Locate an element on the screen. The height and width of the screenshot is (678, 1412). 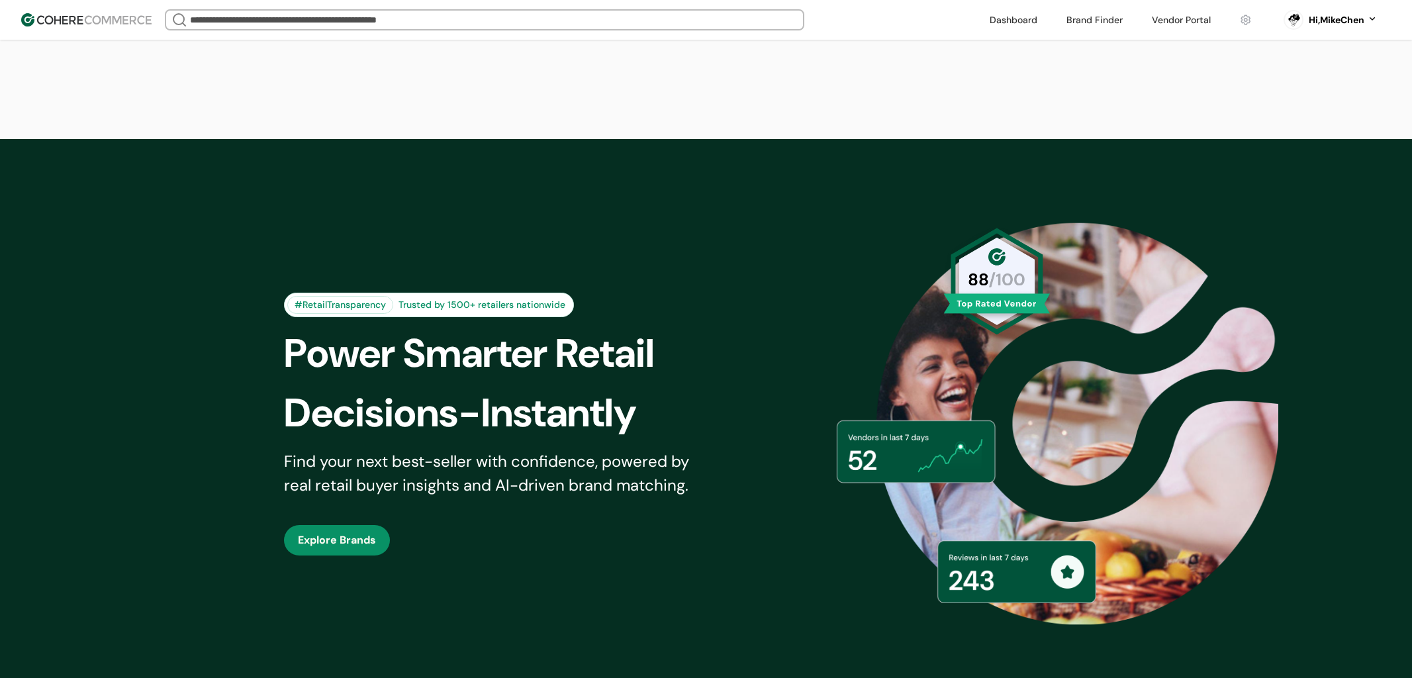
img: Cohere Logo is located at coordinates (86, 20).